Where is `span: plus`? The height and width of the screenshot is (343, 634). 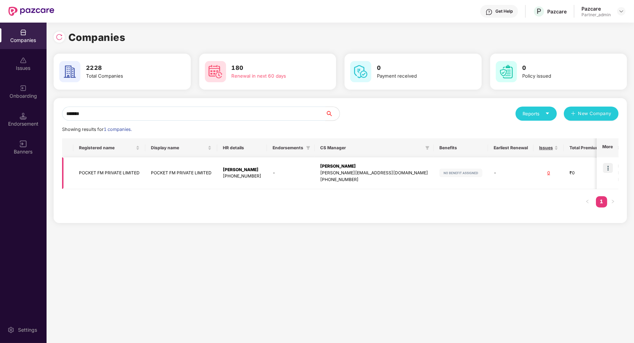
span: plus is located at coordinates (573, 114).